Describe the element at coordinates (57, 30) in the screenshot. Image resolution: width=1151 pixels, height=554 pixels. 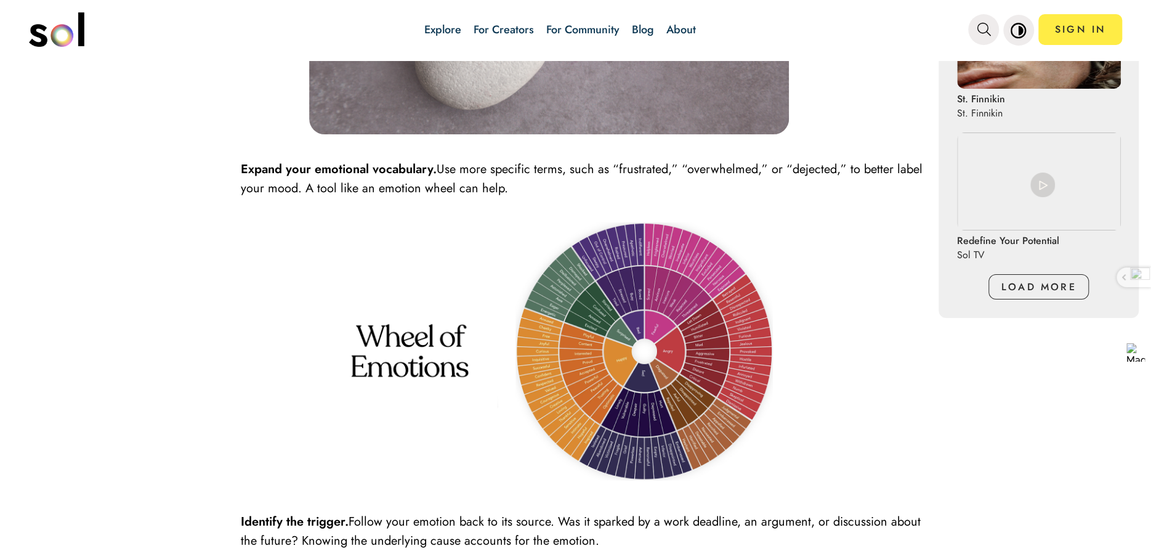
I see `img: logo` at that location.